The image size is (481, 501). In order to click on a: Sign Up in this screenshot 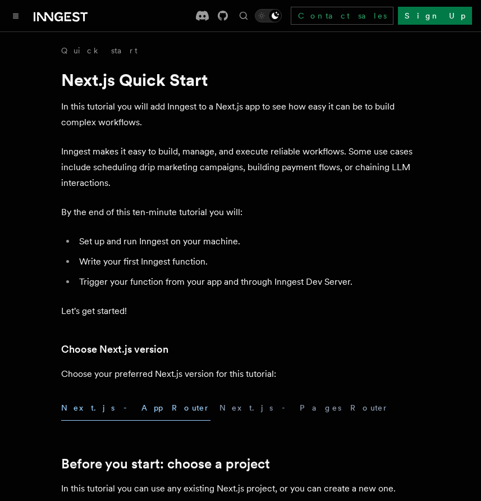, I will do `click(435, 16)`.